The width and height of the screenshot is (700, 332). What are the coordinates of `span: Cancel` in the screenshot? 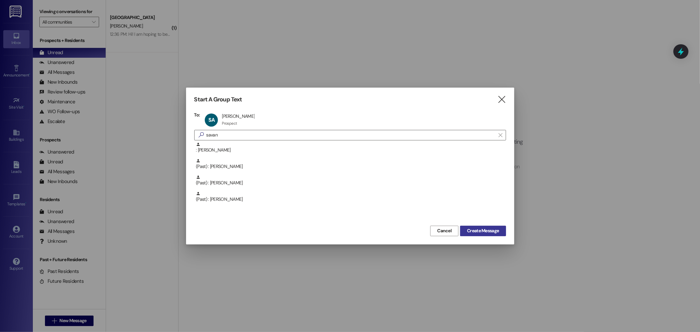 It's located at (444, 231).